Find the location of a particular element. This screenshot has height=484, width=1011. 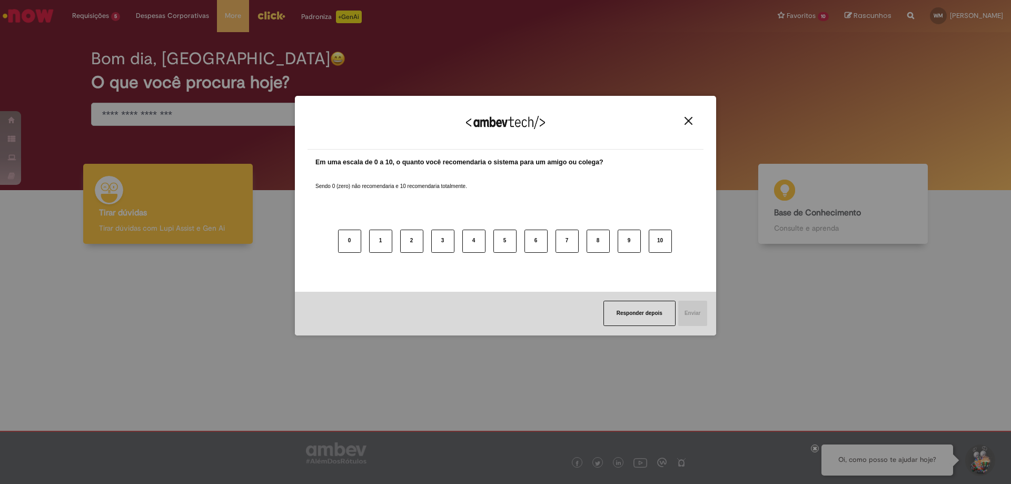

button: 7 is located at coordinates (567, 241).